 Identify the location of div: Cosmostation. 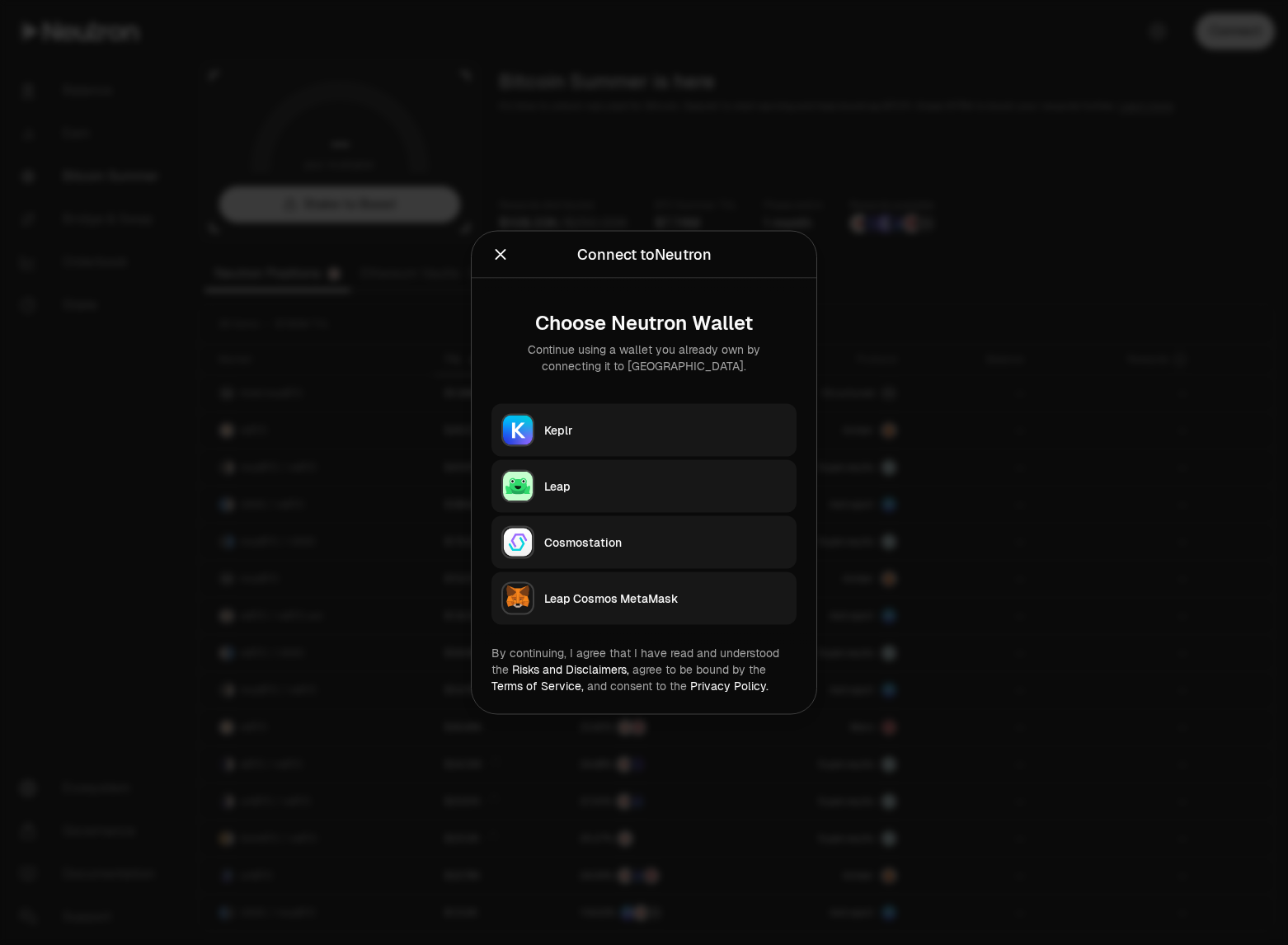
(665, 542).